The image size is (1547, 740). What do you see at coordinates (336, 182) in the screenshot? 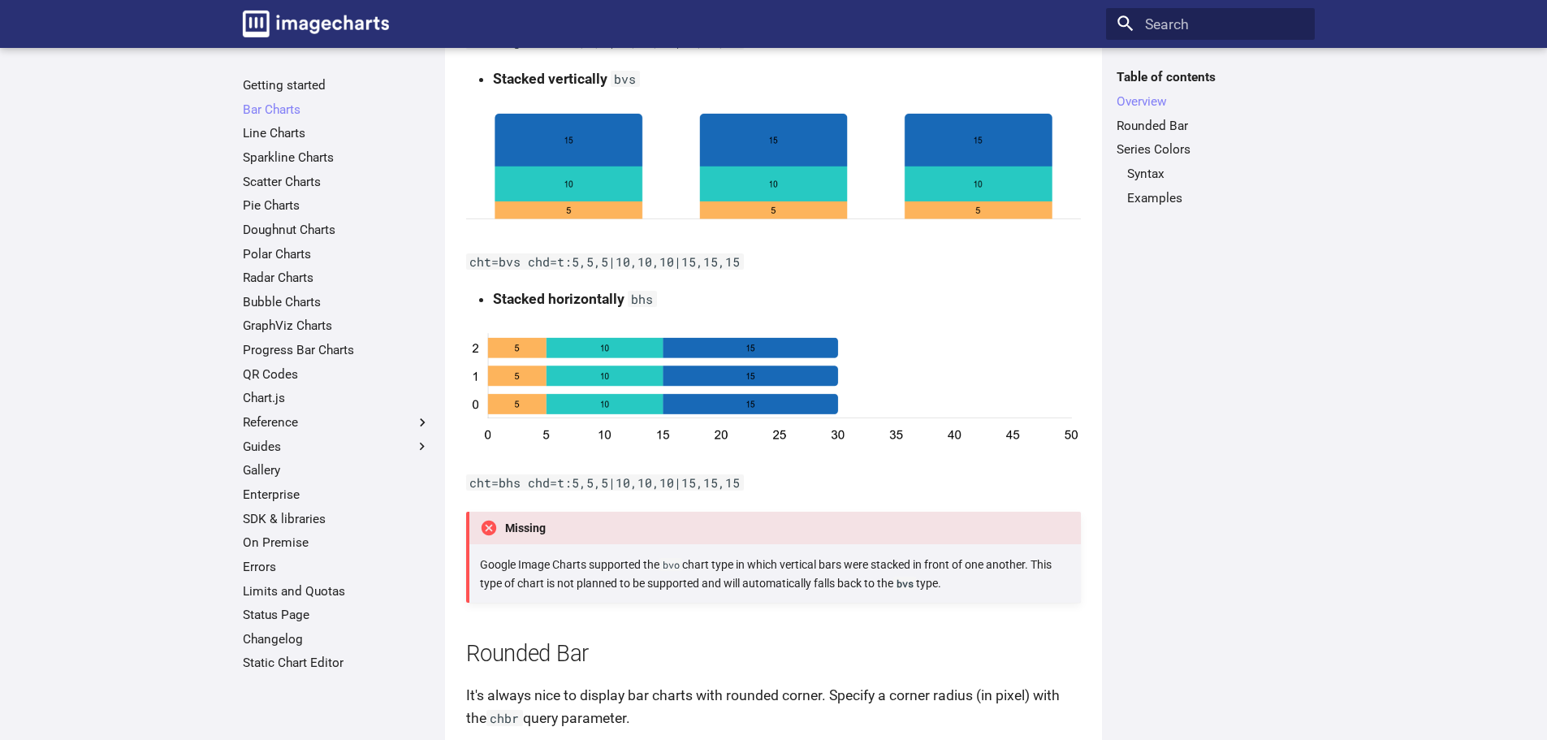
I see `a: Scatter Charts` at bounding box center [336, 182].